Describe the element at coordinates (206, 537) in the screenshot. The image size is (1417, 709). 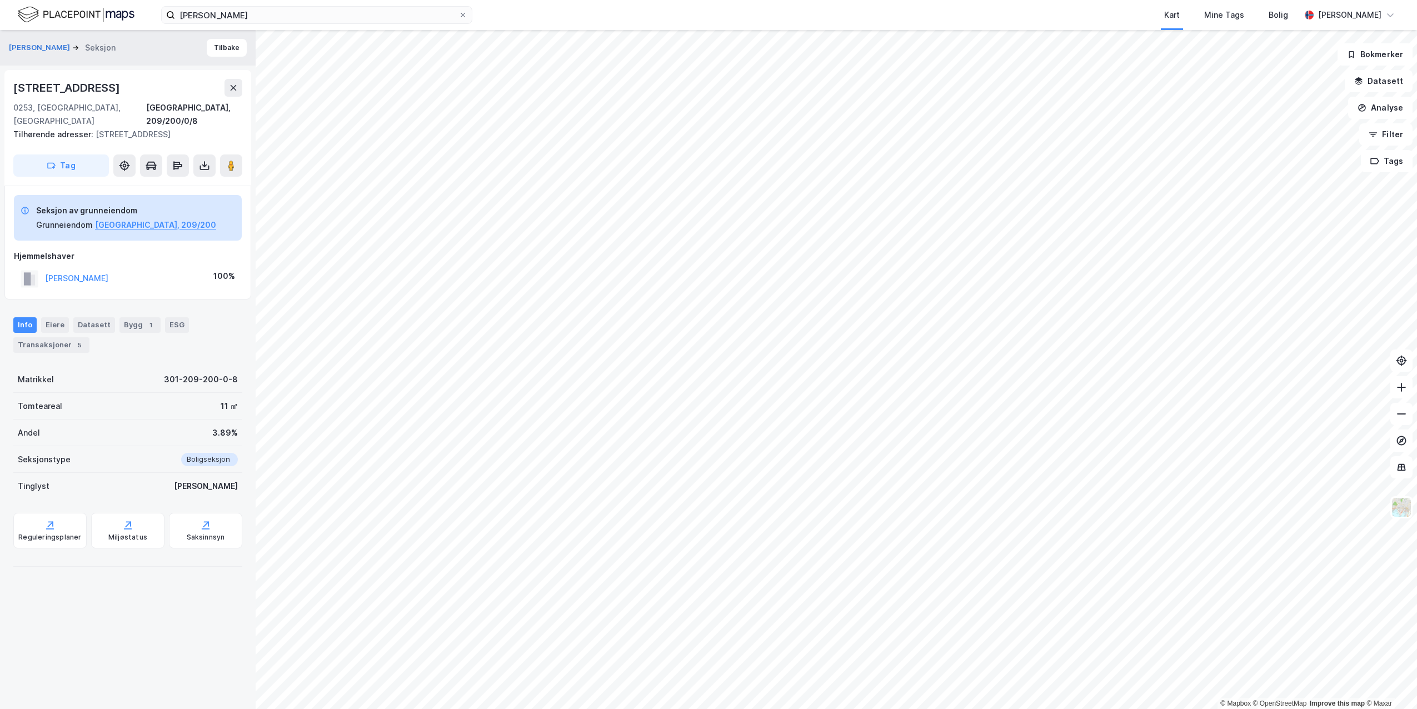
I see `div: Saksinnsyn` at that location.